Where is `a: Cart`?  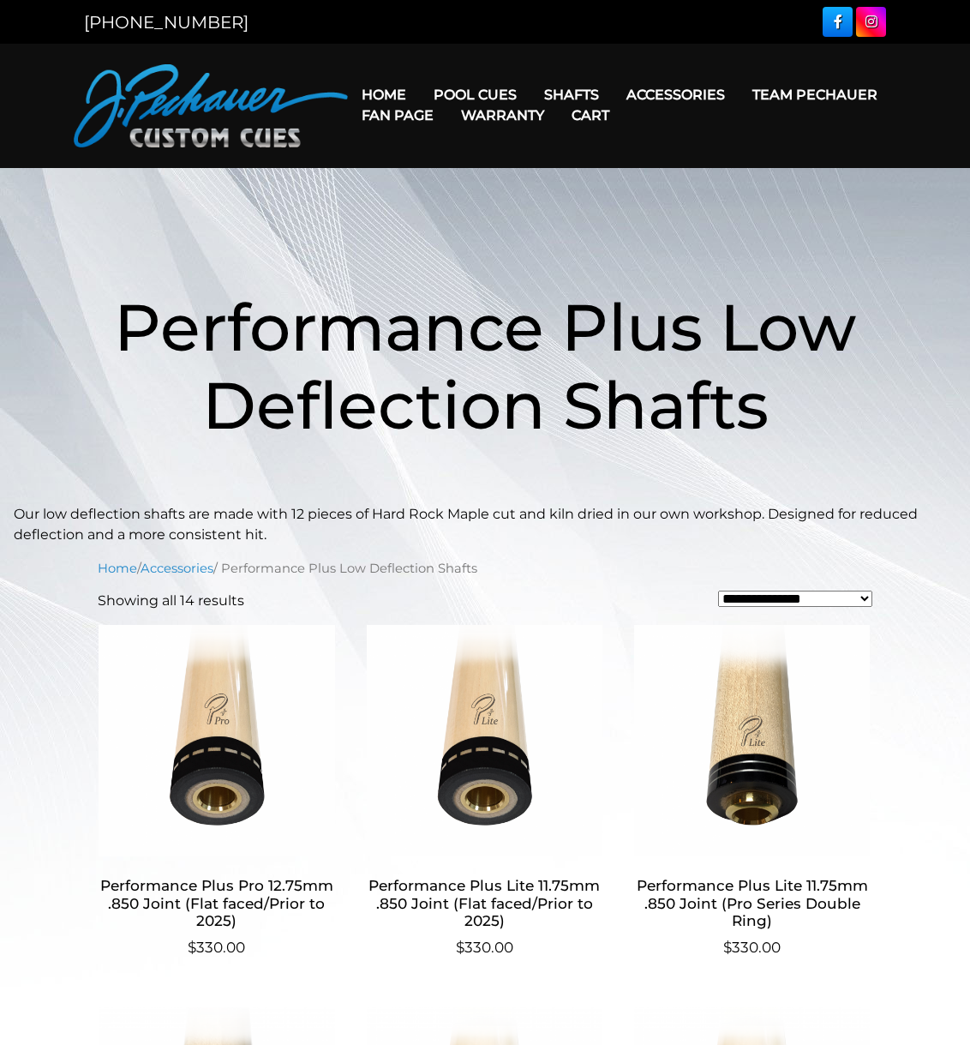 a: Cart is located at coordinates (591, 115).